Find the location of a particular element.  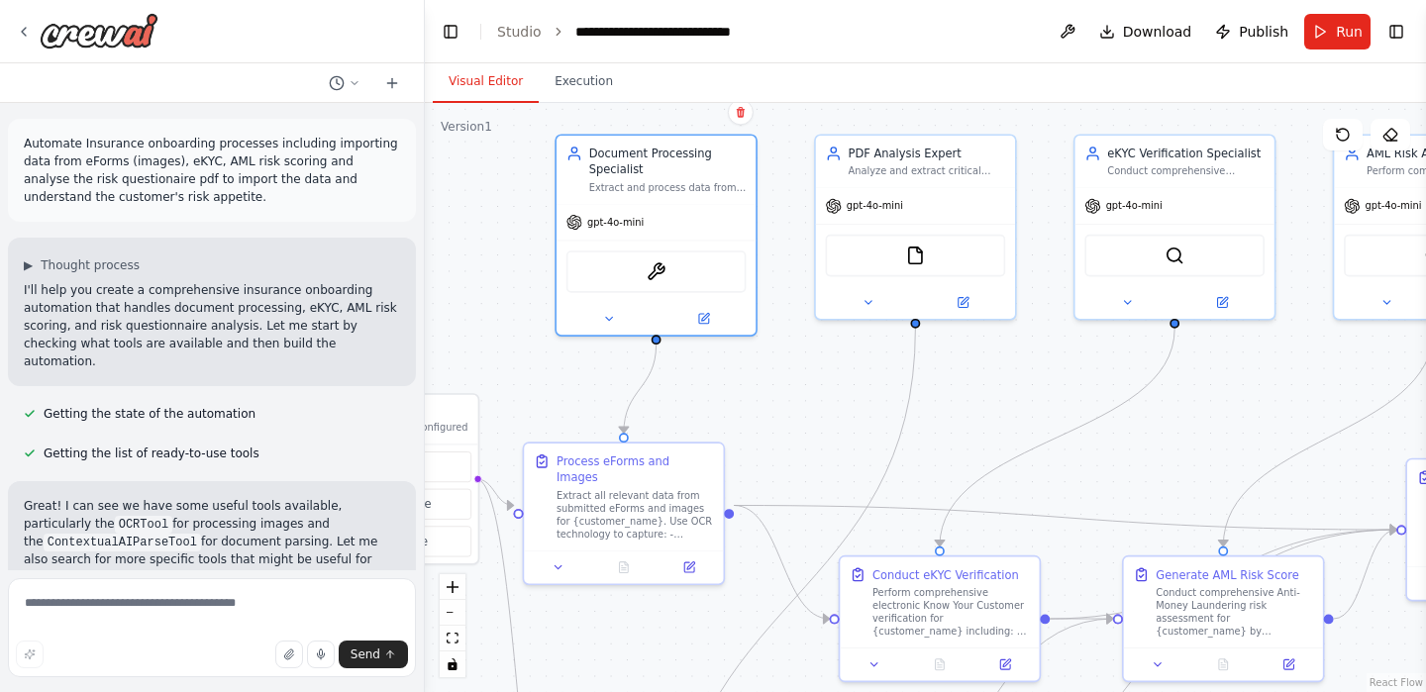

div: TriggersNo triggers configuredScheduleManage is located at coordinates (395, 478).